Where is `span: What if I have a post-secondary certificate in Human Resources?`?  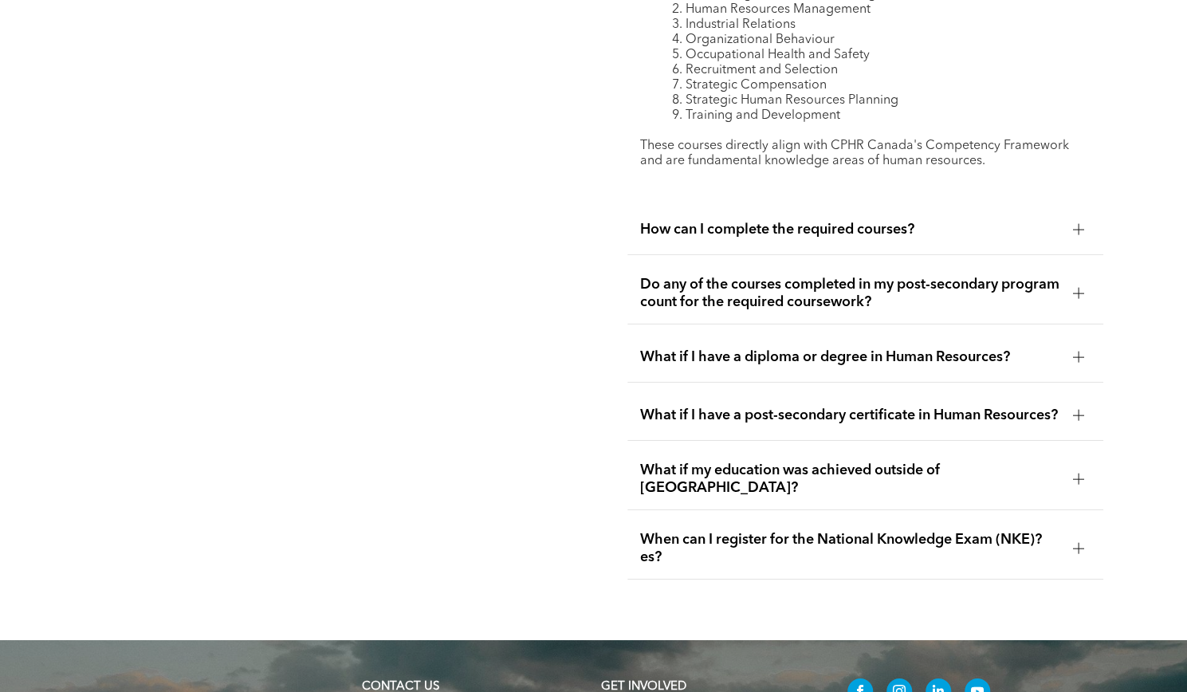 span: What if I have a post-secondary certificate in Human Resources? is located at coordinates (850, 415).